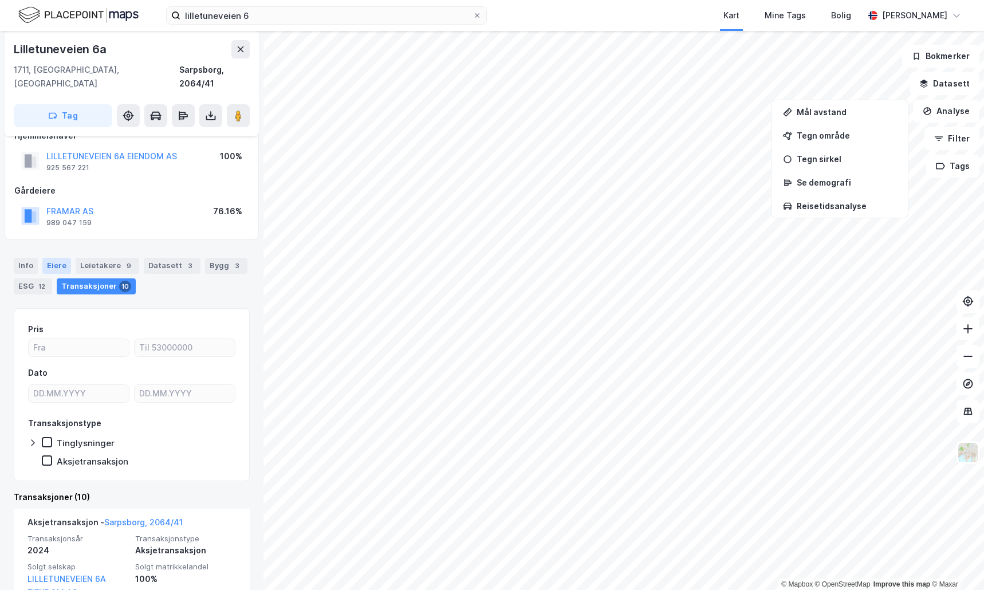 The width and height of the screenshot is (984, 590). Describe the element at coordinates (78, 567) in the screenshot. I see `span: Solgt selskap` at that location.